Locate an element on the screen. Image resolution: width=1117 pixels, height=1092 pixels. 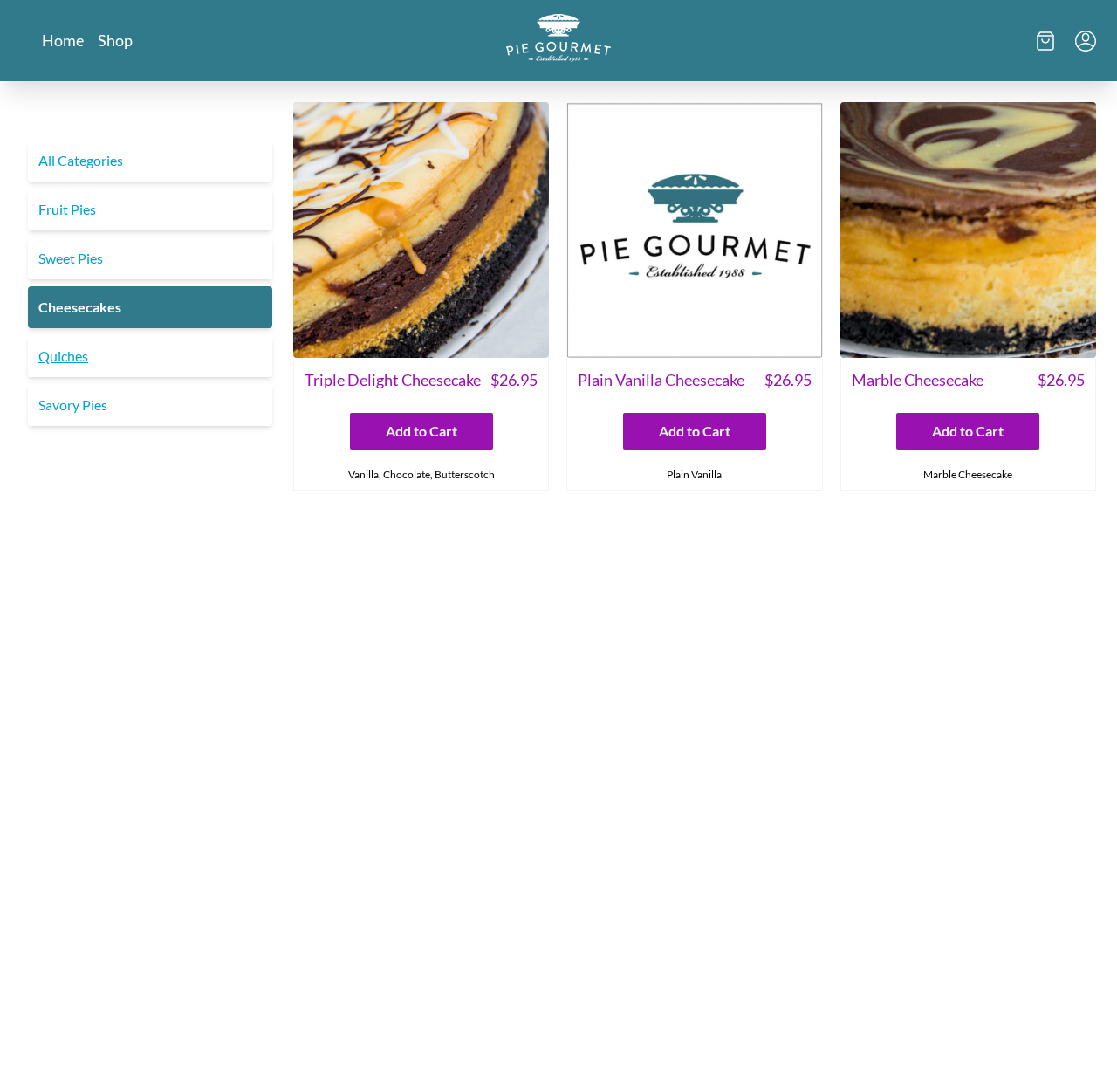
a: Plain Vanilla Cheesecake is located at coordinates (694, 230).